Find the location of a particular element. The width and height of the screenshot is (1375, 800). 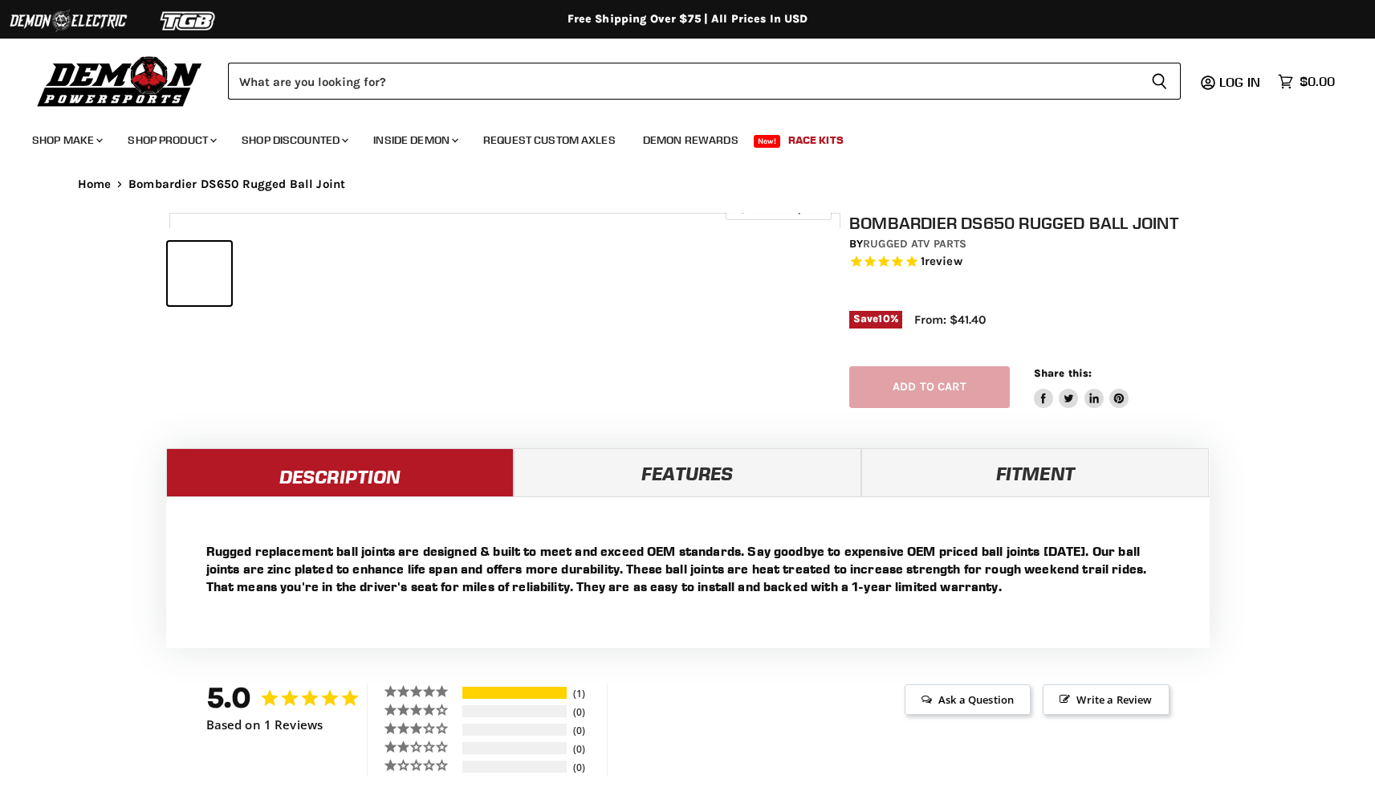

span: From: $41.40 is located at coordinates (950, 320).